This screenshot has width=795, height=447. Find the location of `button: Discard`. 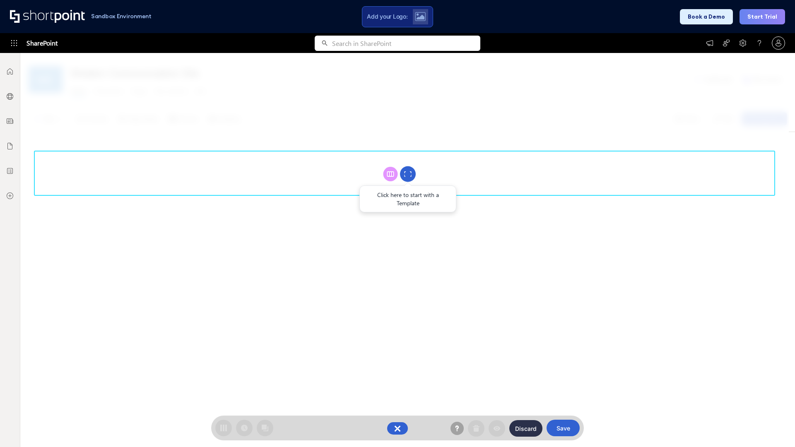

button: Discard is located at coordinates (526, 429).